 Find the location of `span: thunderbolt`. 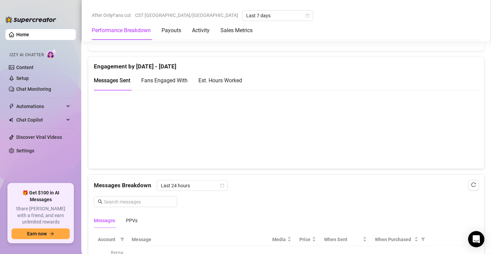

span: thunderbolt is located at coordinates (12, 106).